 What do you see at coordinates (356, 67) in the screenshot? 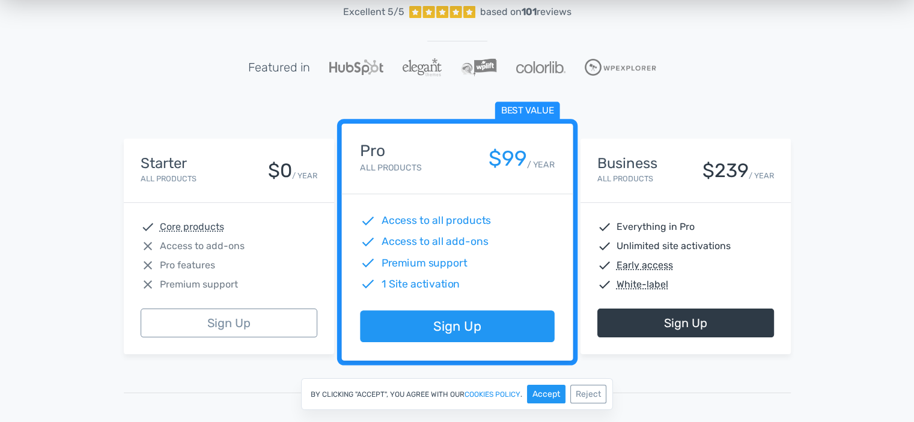
I see `img: Hubspot` at bounding box center [356, 67].